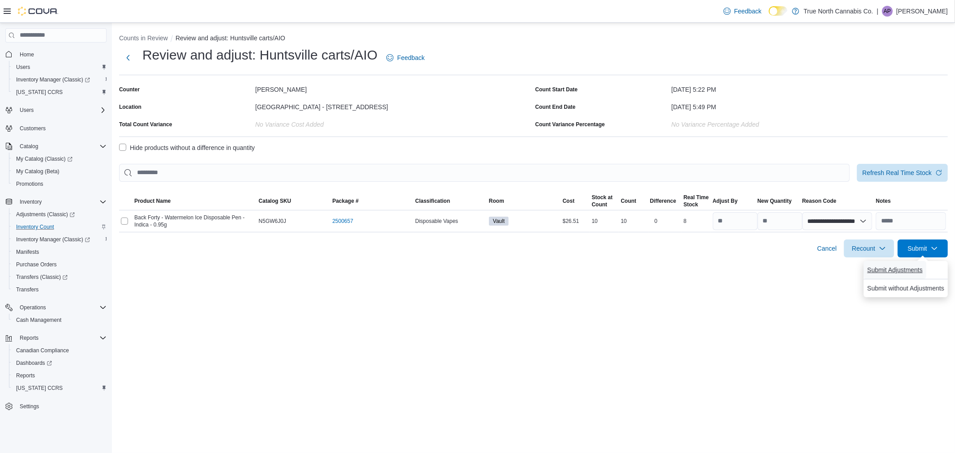  Describe the element at coordinates (30, 202) in the screenshot. I see `button: Inventory` at that location.